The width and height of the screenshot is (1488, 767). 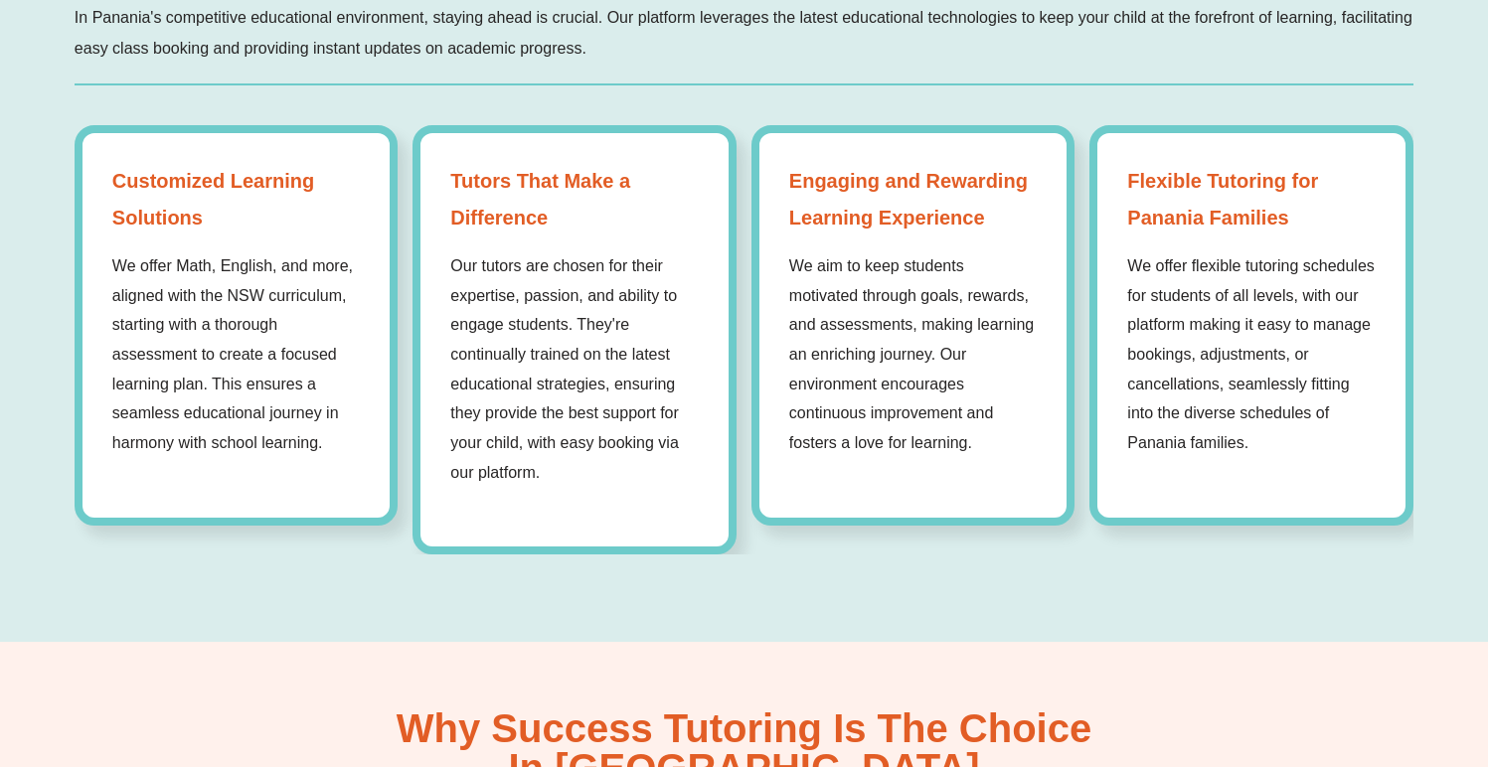 I want to click on p: Our tutors are chosen for their expertise, passion, and ability to engage students. They're conti..., so click(x=574, y=370).